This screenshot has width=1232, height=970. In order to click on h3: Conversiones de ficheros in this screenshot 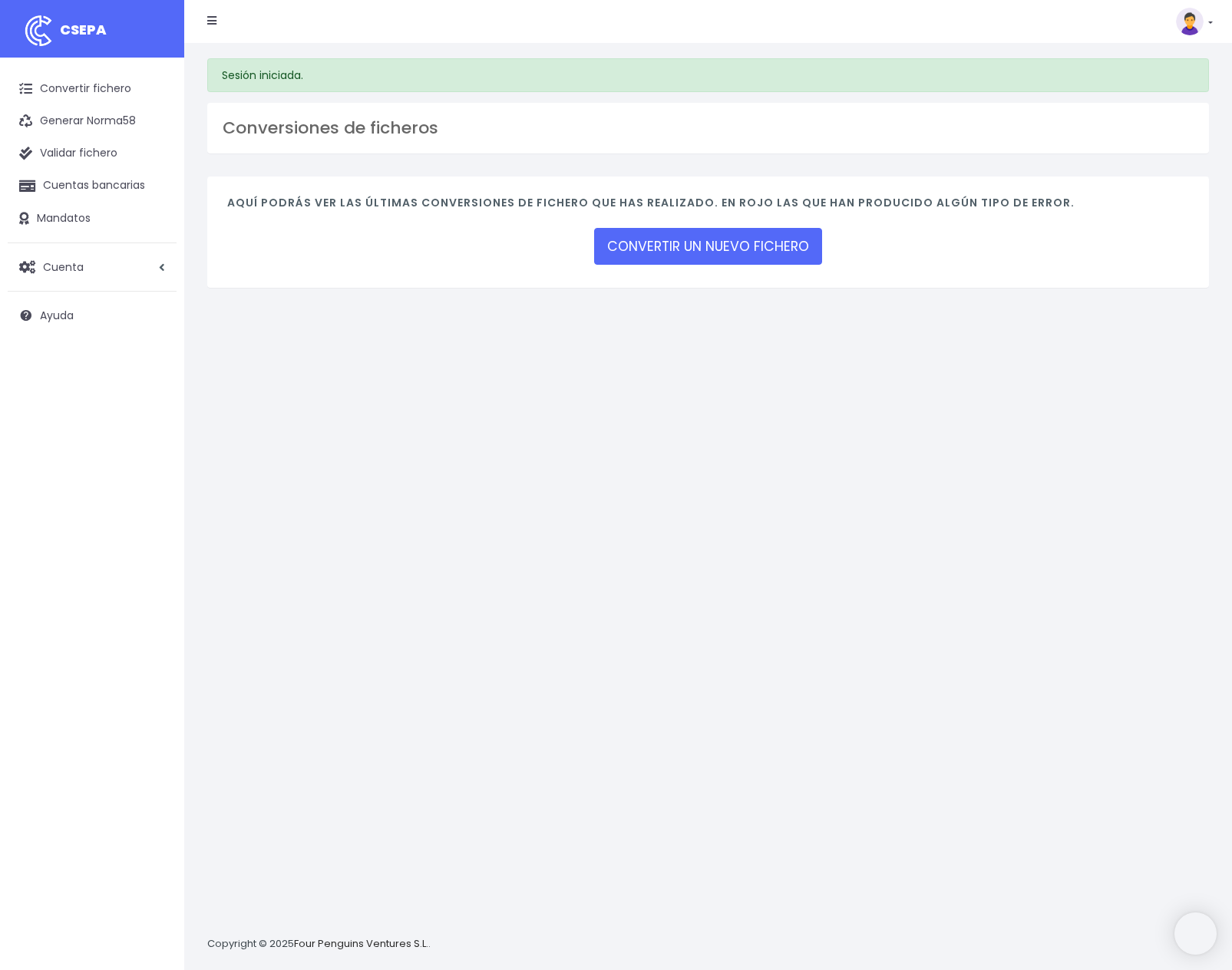, I will do `click(708, 128)`.